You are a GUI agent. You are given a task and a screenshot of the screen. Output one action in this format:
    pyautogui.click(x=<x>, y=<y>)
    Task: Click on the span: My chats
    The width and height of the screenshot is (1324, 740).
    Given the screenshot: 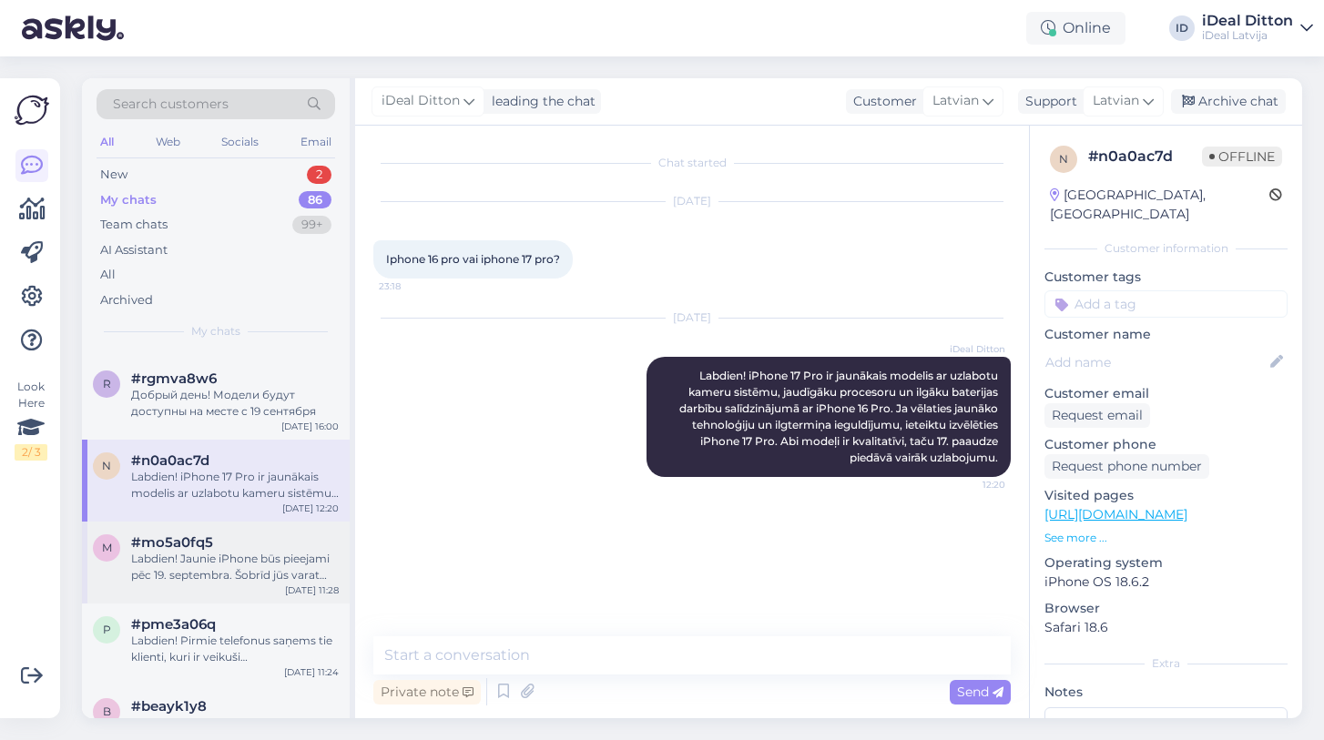 What is the action you would take?
    pyautogui.click(x=216, y=331)
    